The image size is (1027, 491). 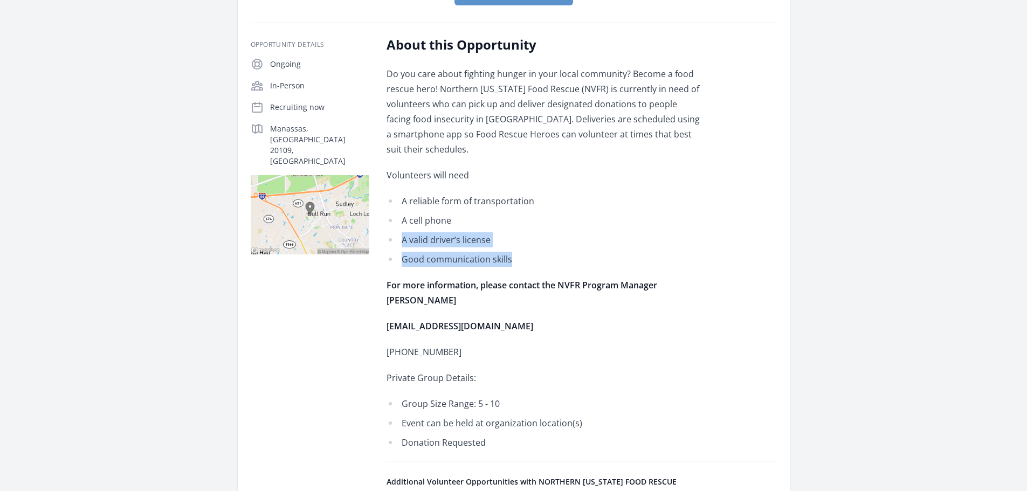 What do you see at coordinates (544, 221) in the screenshot?
I see `li: A cell phone` at bounding box center [544, 221].